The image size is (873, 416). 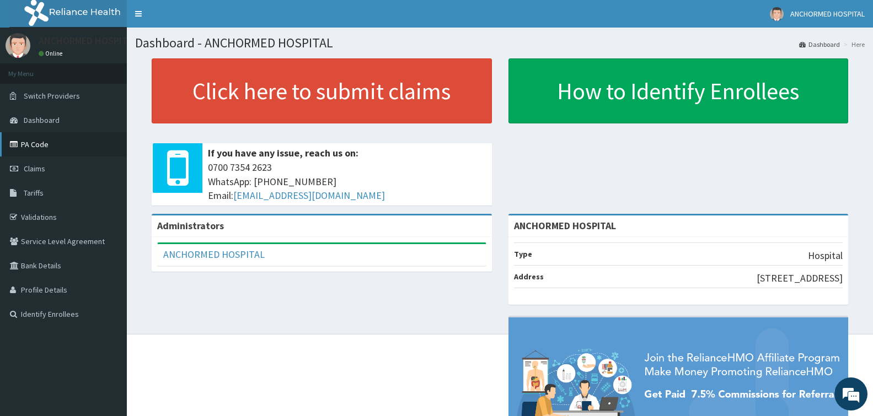 I want to click on b: Address, so click(x=529, y=277).